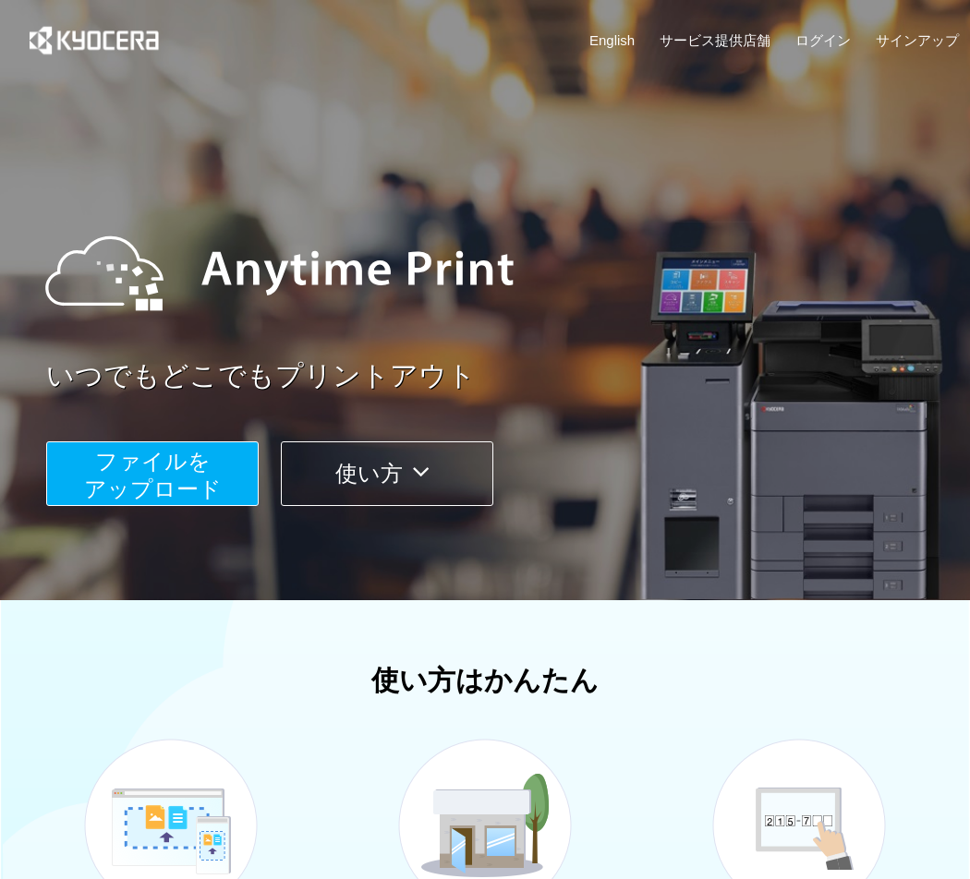  Describe the element at coordinates (152, 475) in the screenshot. I see `span: ファイルを ​​アップロード` at that location.